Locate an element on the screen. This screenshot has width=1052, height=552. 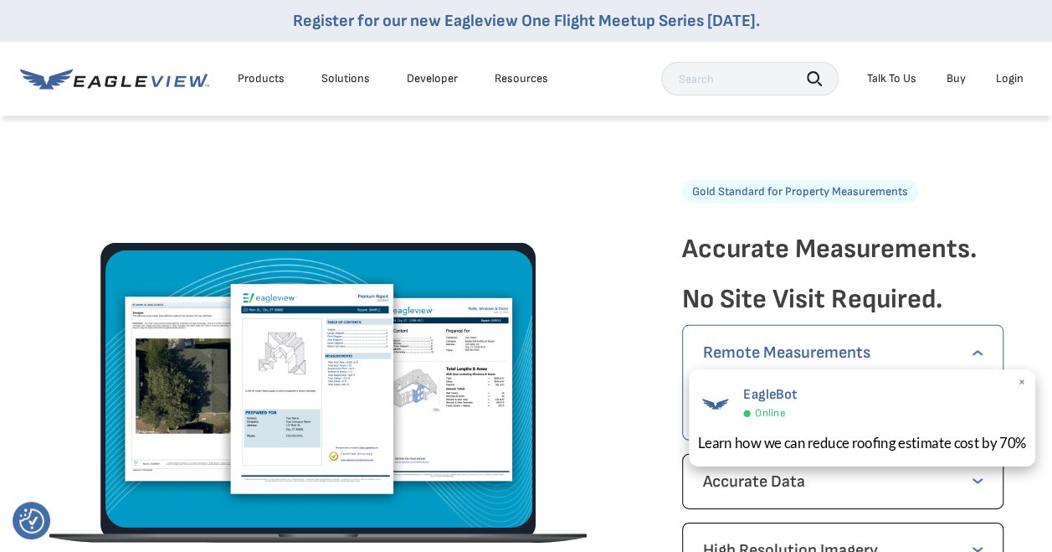
div: Resources is located at coordinates (522, 79).